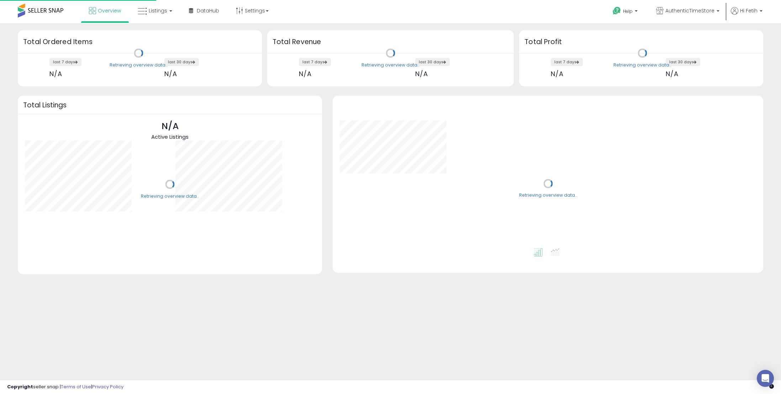 The width and height of the screenshot is (781, 394). What do you see at coordinates (746, 15) in the screenshot?
I see `a: Hi Fetih` at bounding box center [746, 15].